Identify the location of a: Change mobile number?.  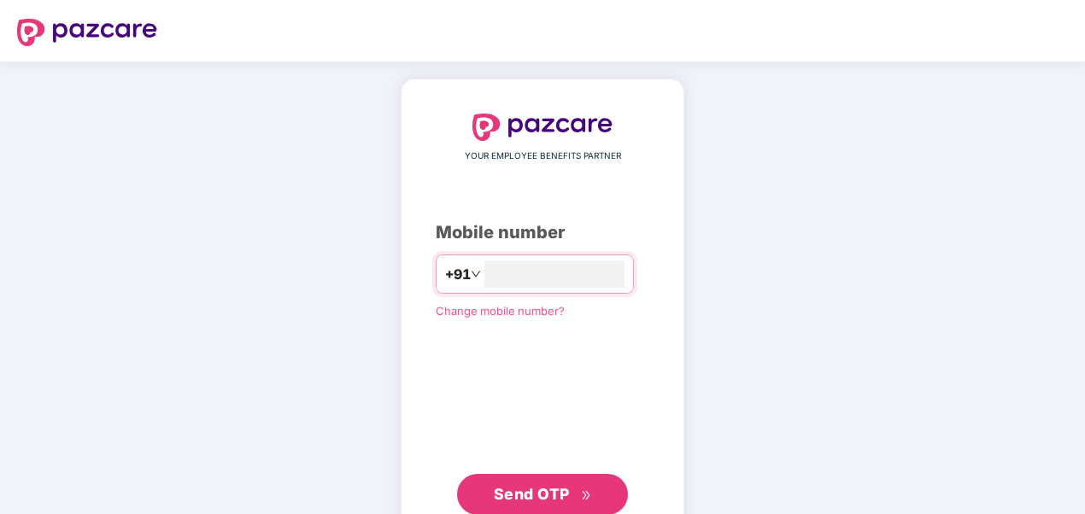
(500, 311).